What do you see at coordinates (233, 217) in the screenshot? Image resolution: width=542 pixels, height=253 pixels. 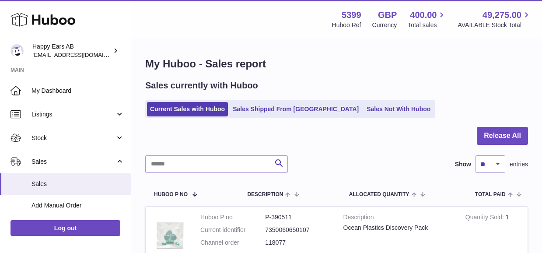 I see `dt: Huboo P no` at bounding box center [233, 217].